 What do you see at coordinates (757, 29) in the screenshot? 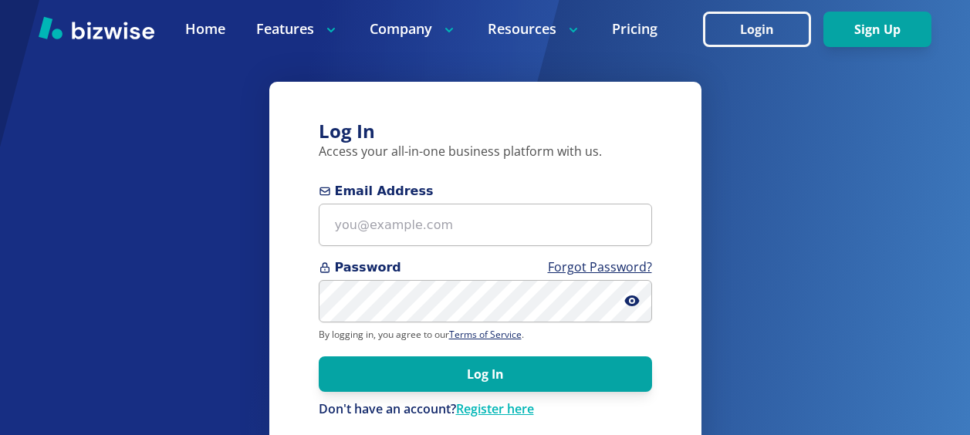
I see `button: Login` at bounding box center [757, 29].